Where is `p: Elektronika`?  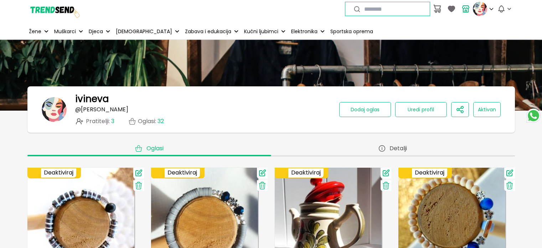 p: Elektronika is located at coordinates (304, 31).